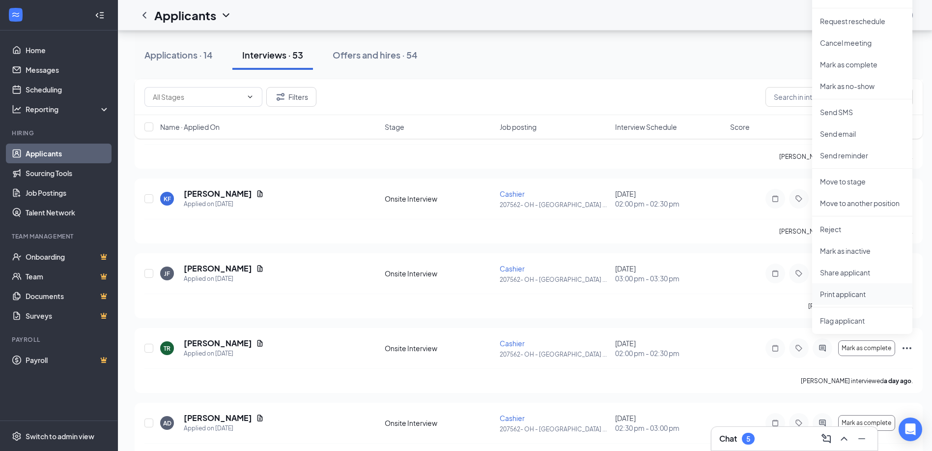 Image resolution: width=932 pixels, height=451 pixels. What do you see at coordinates (67, 70) in the screenshot?
I see `a: Messages` at bounding box center [67, 70].